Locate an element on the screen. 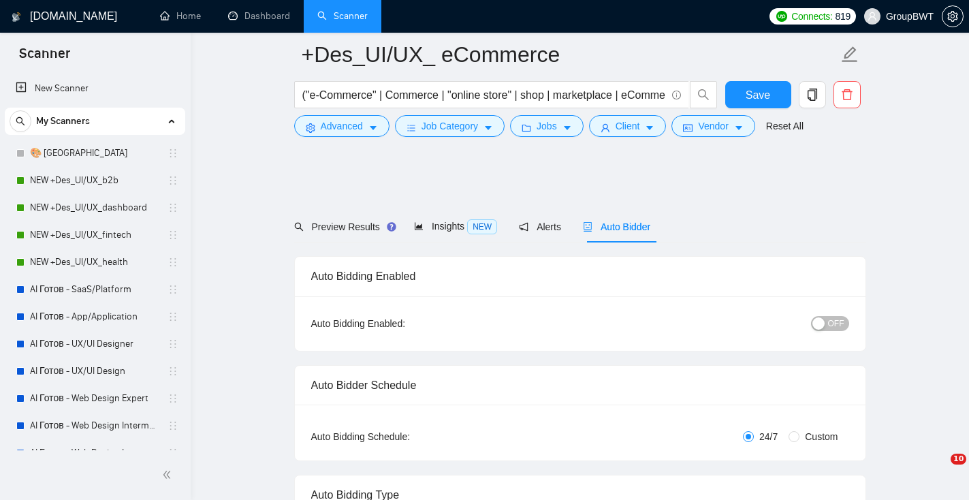  a: setting is located at coordinates (953, 16).